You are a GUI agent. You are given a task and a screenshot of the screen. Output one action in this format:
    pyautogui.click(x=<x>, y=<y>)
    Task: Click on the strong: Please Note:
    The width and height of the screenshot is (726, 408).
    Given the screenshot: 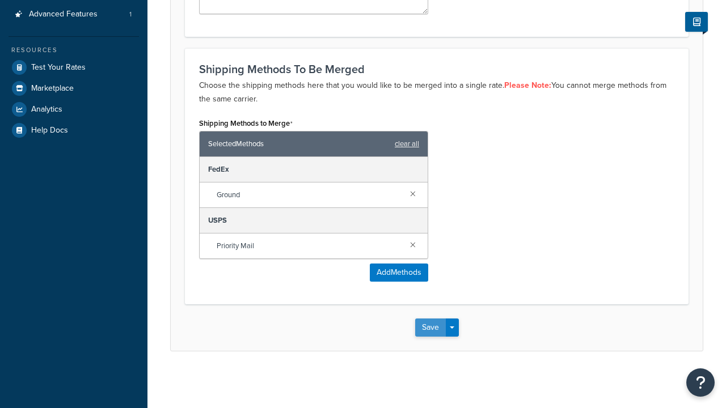 What is the action you would take?
    pyautogui.click(x=527, y=85)
    